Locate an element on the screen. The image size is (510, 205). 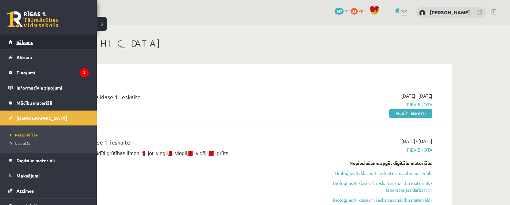
span: Digitālie materiāli is located at coordinates (35, 160).